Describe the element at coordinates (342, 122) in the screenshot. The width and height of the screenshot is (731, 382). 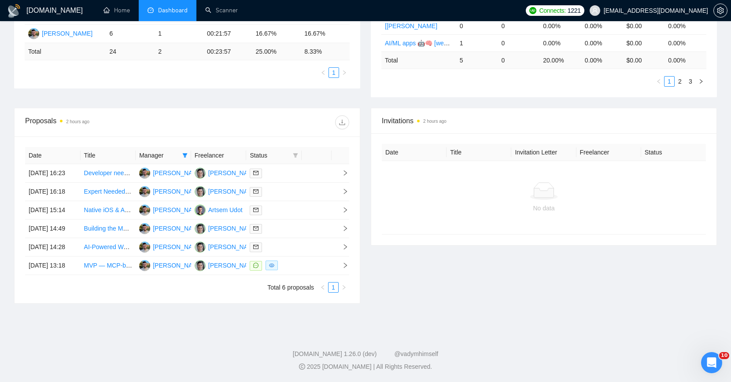
I see `span: download` at that location.